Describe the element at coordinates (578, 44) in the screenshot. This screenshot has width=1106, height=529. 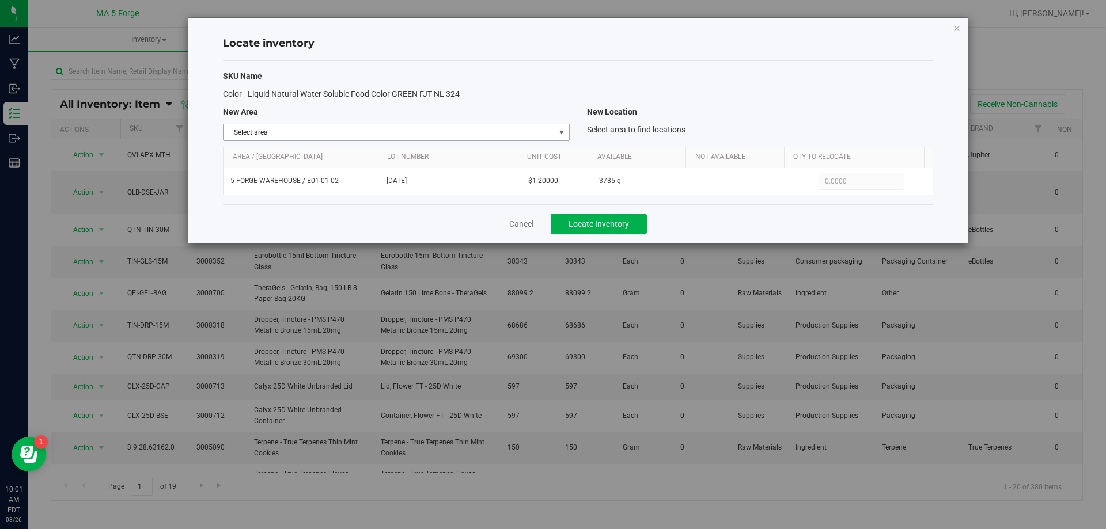
I see `h4: Locate inventory` at that location.